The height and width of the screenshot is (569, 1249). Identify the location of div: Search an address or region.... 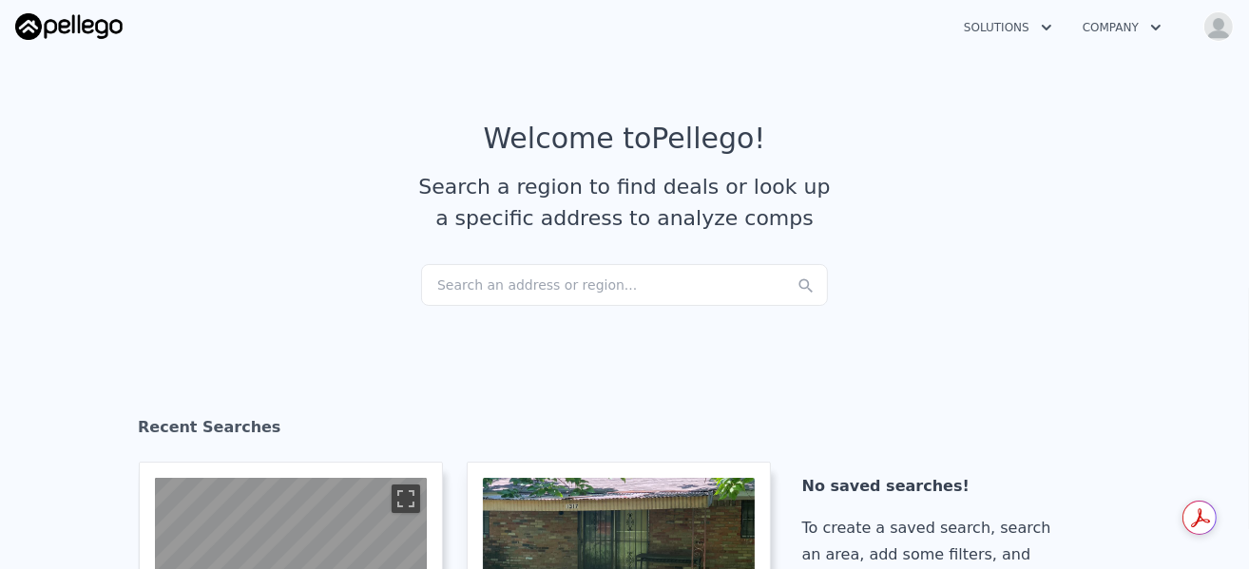
(624, 285).